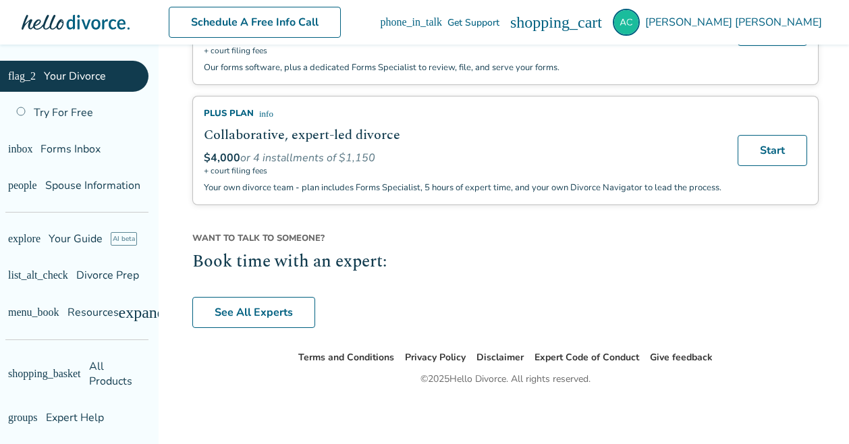  What do you see at coordinates (255, 22) in the screenshot?
I see `a: Schedule A Free Info Call` at bounding box center [255, 22].